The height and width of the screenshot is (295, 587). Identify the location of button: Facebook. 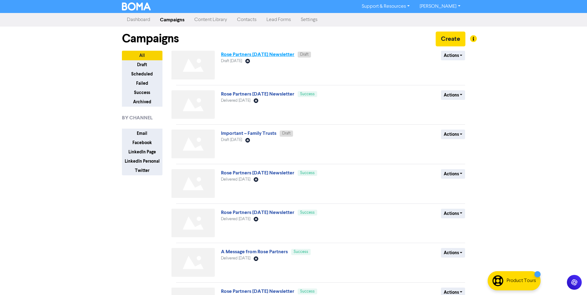
(142, 143).